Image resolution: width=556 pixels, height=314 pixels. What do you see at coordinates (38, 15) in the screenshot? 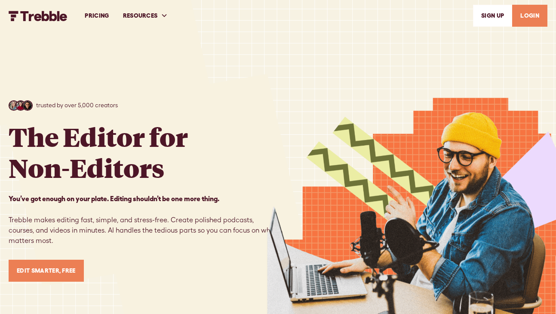
I see `a: home` at bounding box center [38, 15].